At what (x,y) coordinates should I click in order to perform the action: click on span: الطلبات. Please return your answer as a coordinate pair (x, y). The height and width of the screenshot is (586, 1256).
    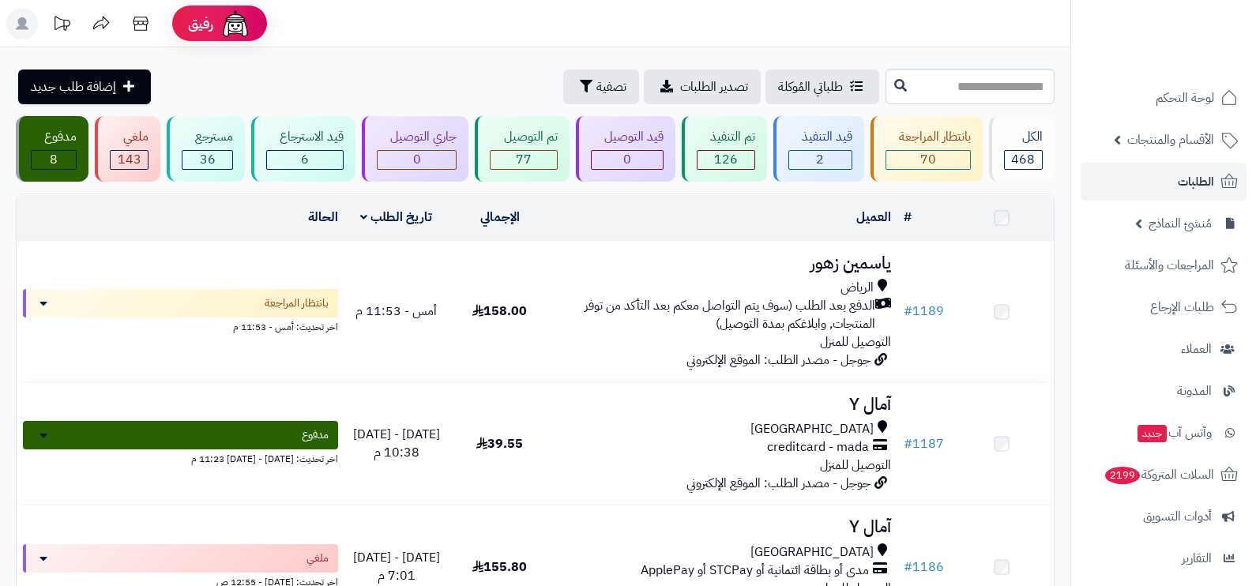
    Looking at the image, I should click on (1196, 182).